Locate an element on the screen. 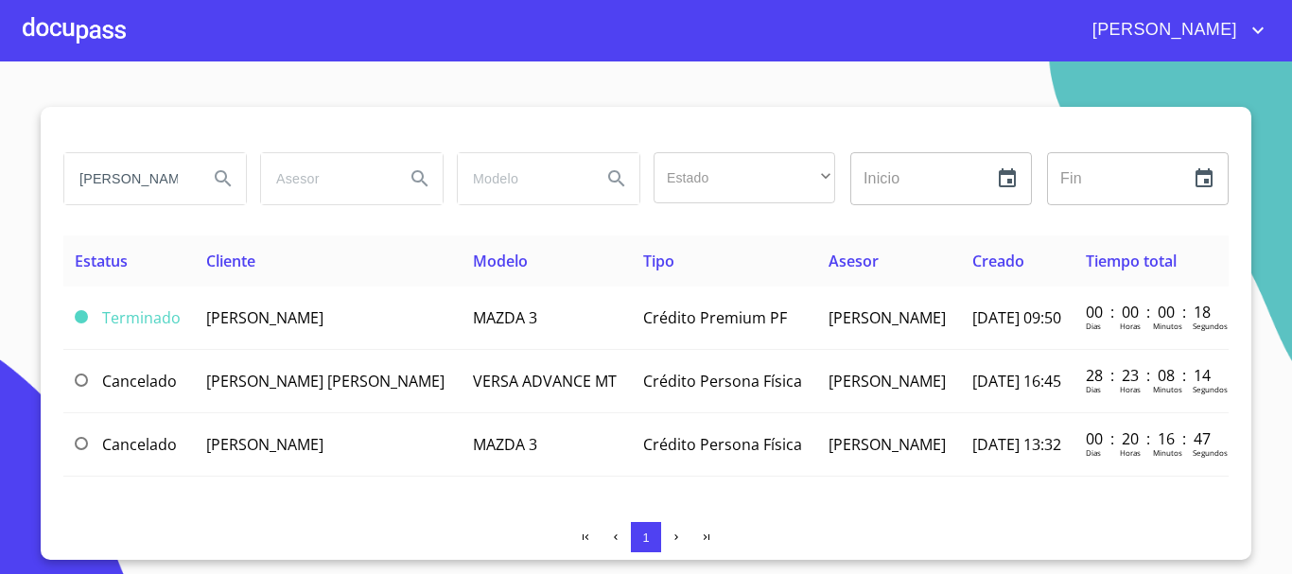 Image resolution: width=1292 pixels, height=574 pixels. span: Creado is located at coordinates (998, 261).